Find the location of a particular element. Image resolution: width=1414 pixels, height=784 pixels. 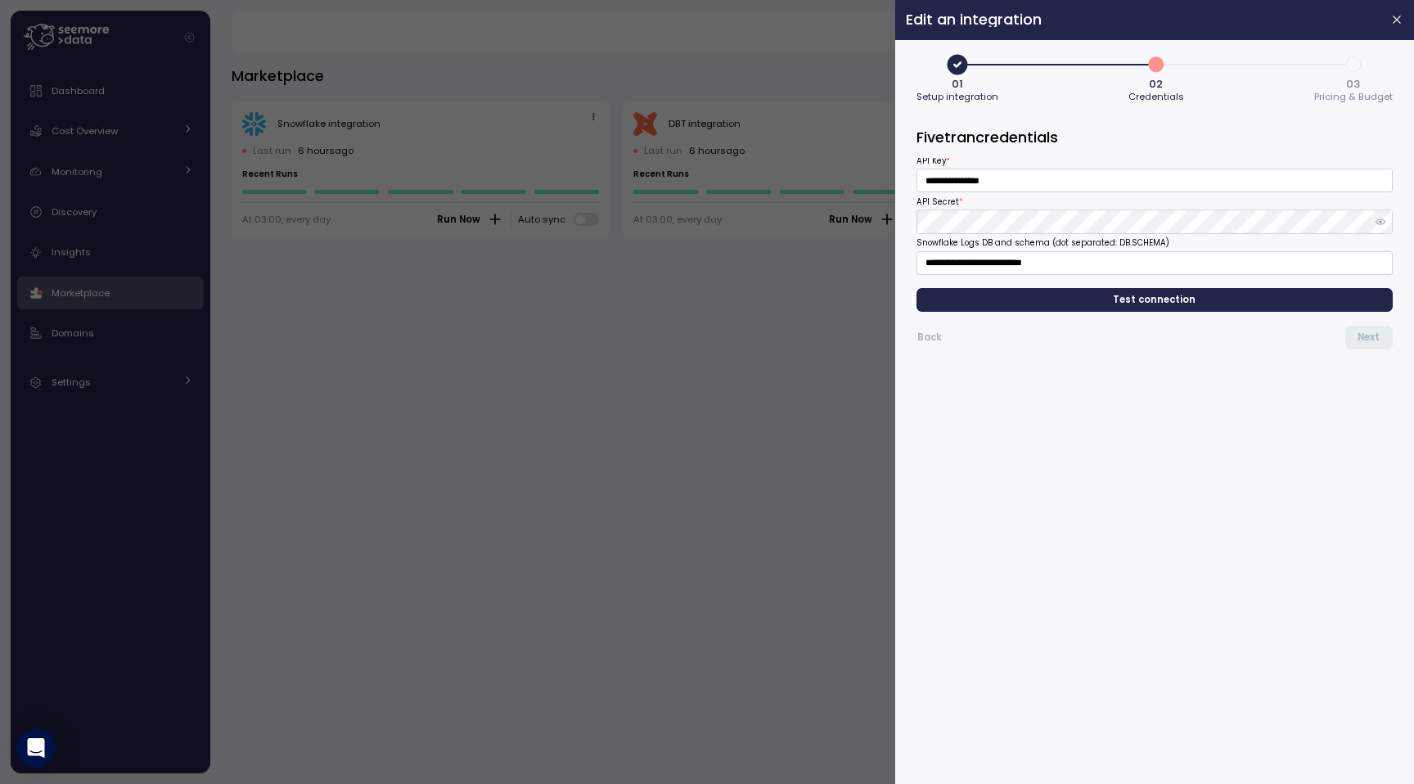

span: Setup integration is located at coordinates (958, 97).